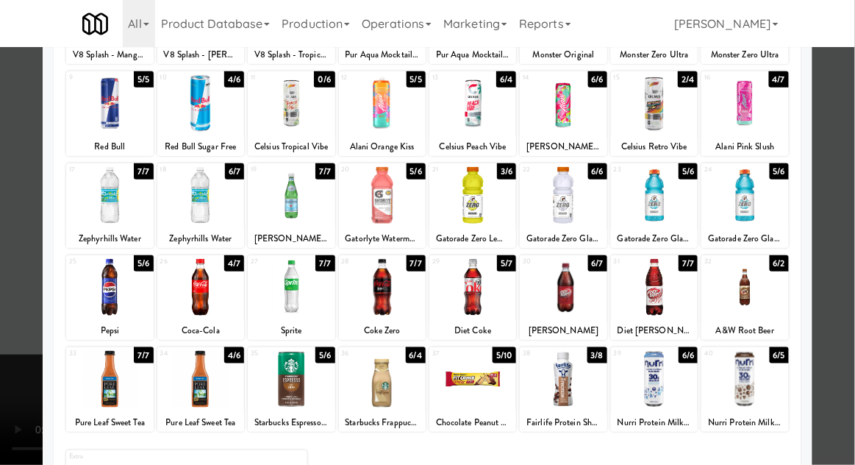 Image resolution: width=855 pixels, height=465 pixels. What do you see at coordinates (291, 422) in the screenshot?
I see `div: Starbucks Espresso And Cream` at bounding box center [291, 422].